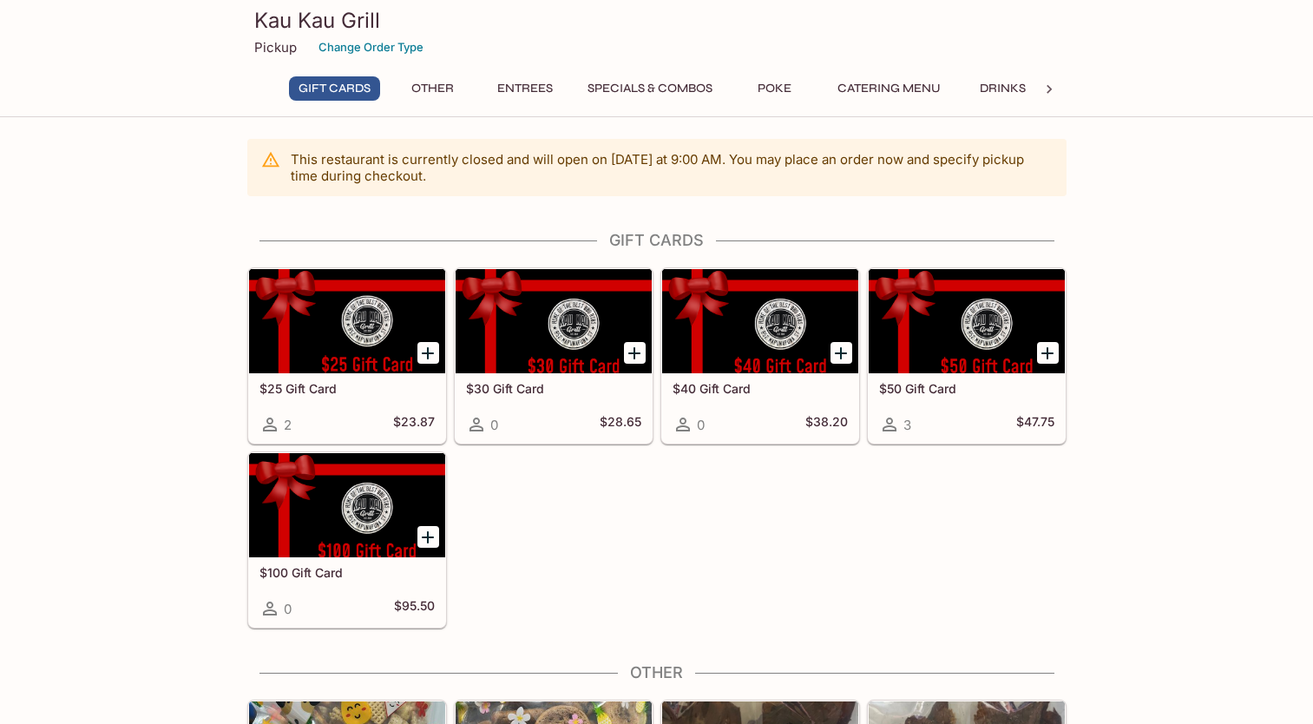 This screenshot has width=1313, height=724. Describe the element at coordinates (525, 89) in the screenshot. I see `button: Entrees` at that location.